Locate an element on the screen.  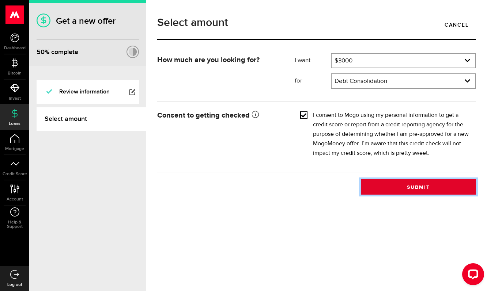
label: for is located at coordinates (313, 81).